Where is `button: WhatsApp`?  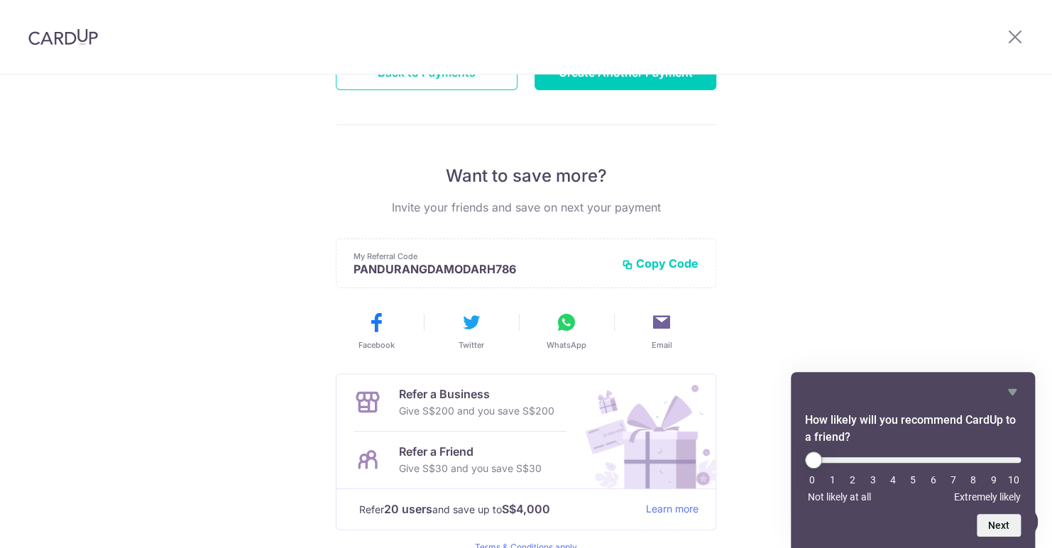
button: WhatsApp is located at coordinates (566, 331).